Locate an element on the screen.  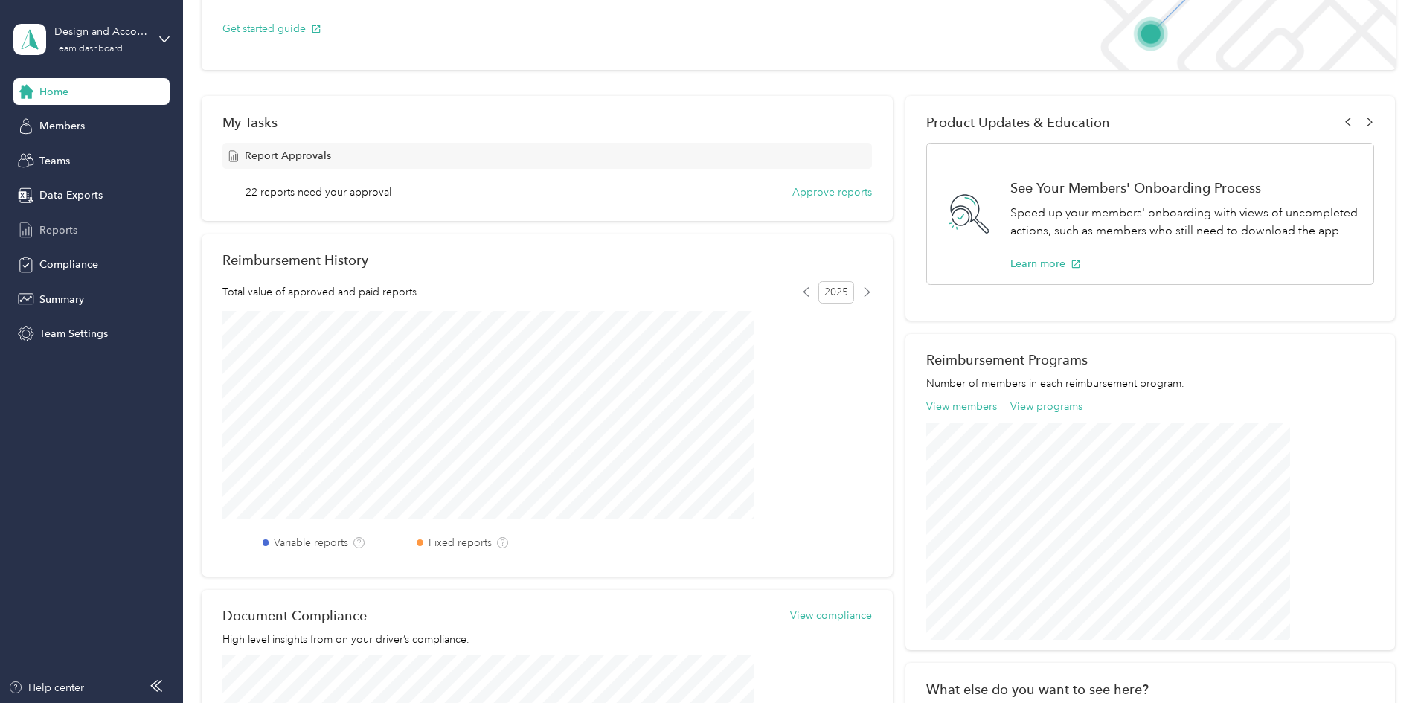
div: Help center is located at coordinates (46, 688).